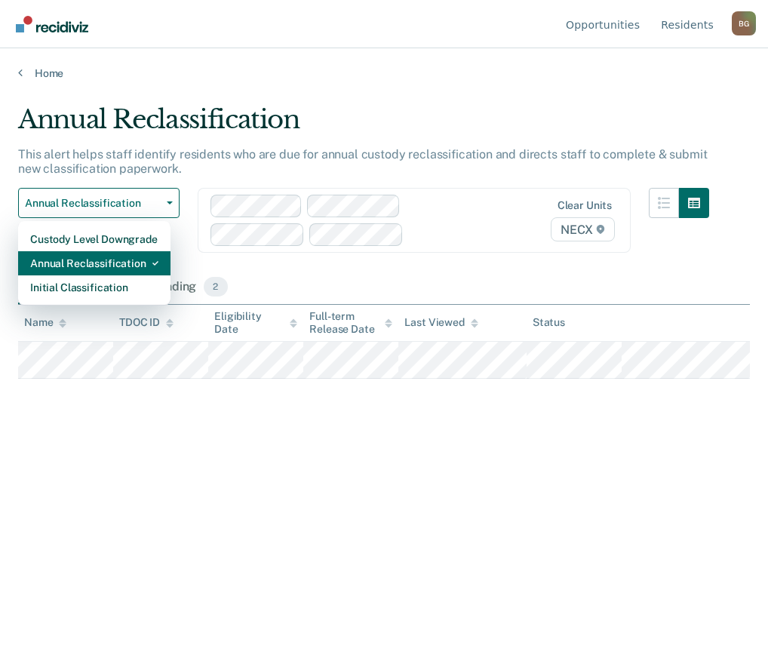 This screenshot has width=768, height=670. What do you see at coordinates (93, 203) in the screenshot?
I see `span: Annual Reclassification` at bounding box center [93, 203].